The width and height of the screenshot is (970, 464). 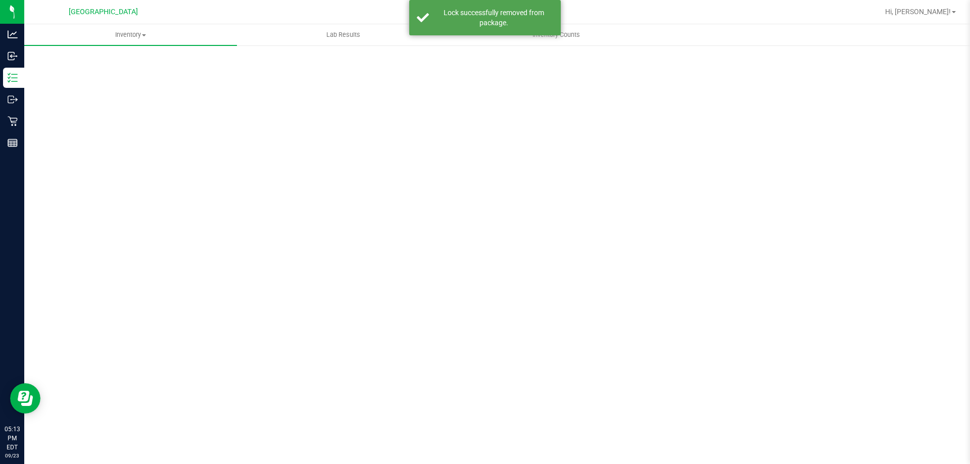 What do you see at coordinates (12, 456) in the screenshot?
I see `p: 09/23` at bounding box center [12, 456].